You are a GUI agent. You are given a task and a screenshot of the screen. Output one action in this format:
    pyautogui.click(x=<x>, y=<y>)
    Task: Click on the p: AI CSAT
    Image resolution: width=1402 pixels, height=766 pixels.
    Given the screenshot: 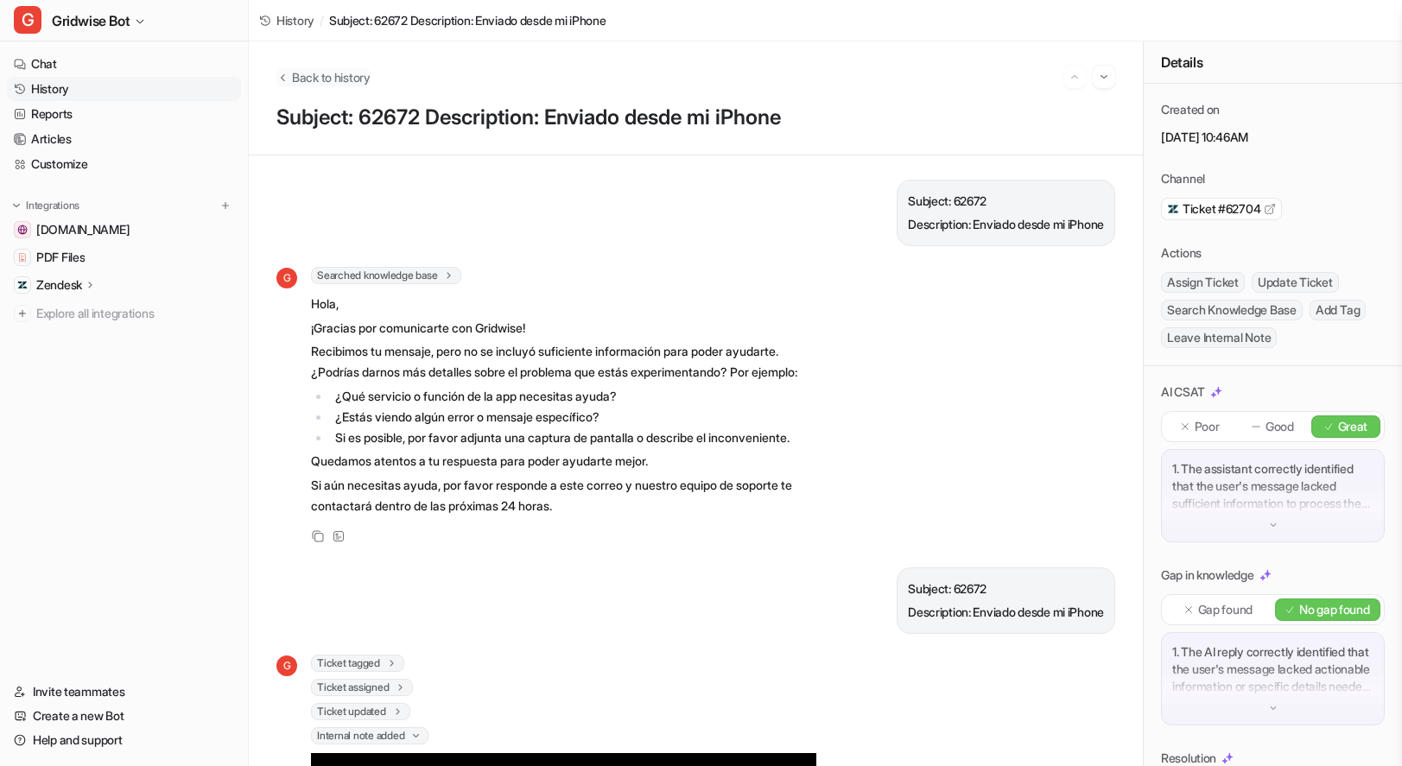 What is the action you would take?
    pyautogui.click(x=1183, y=392)
    